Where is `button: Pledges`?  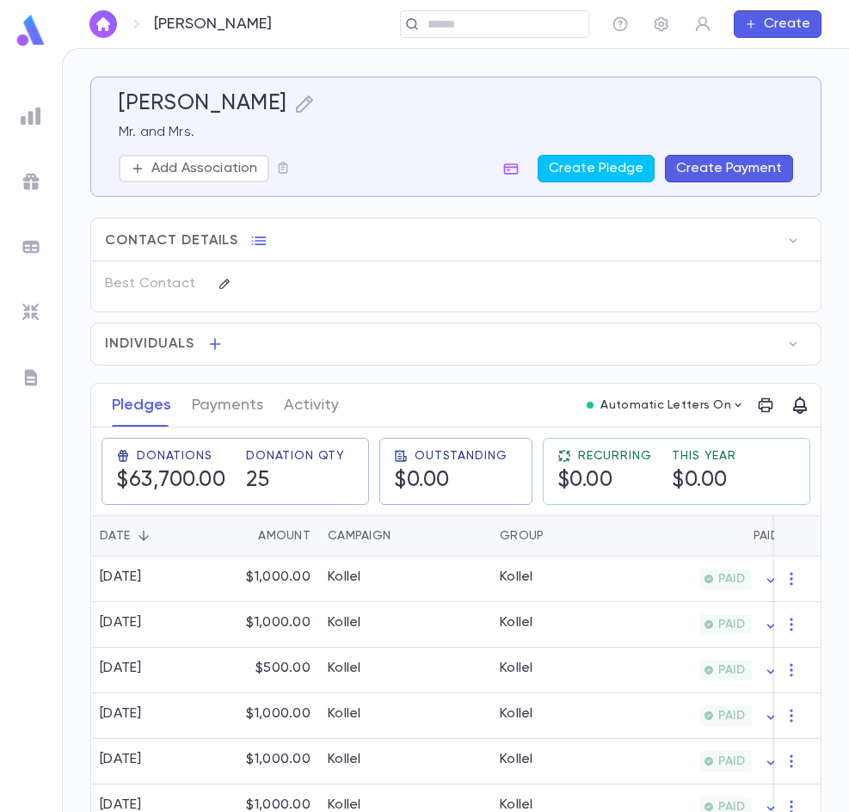 button: Pledges is located at coordinates (141, 405).